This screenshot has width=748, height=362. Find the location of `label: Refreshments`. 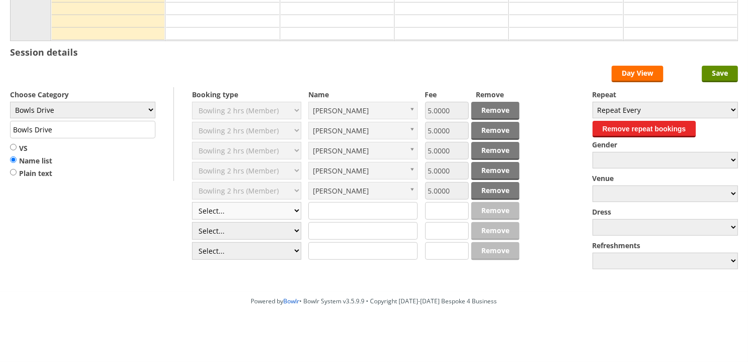

label: Refreshments is located at coordinates (665, 245).